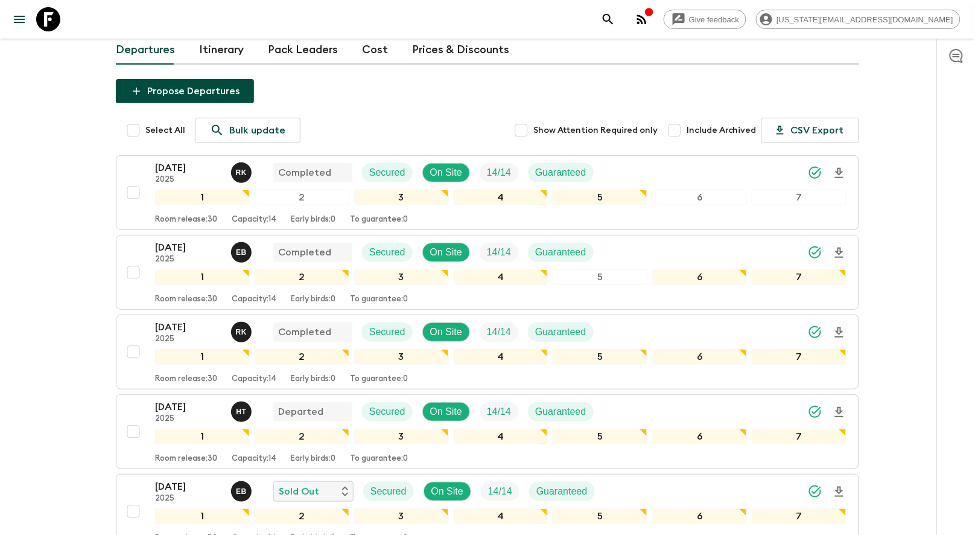 This screenshot has height=535, width=975. I want to click on span: Give feedback, so click(714, 19).